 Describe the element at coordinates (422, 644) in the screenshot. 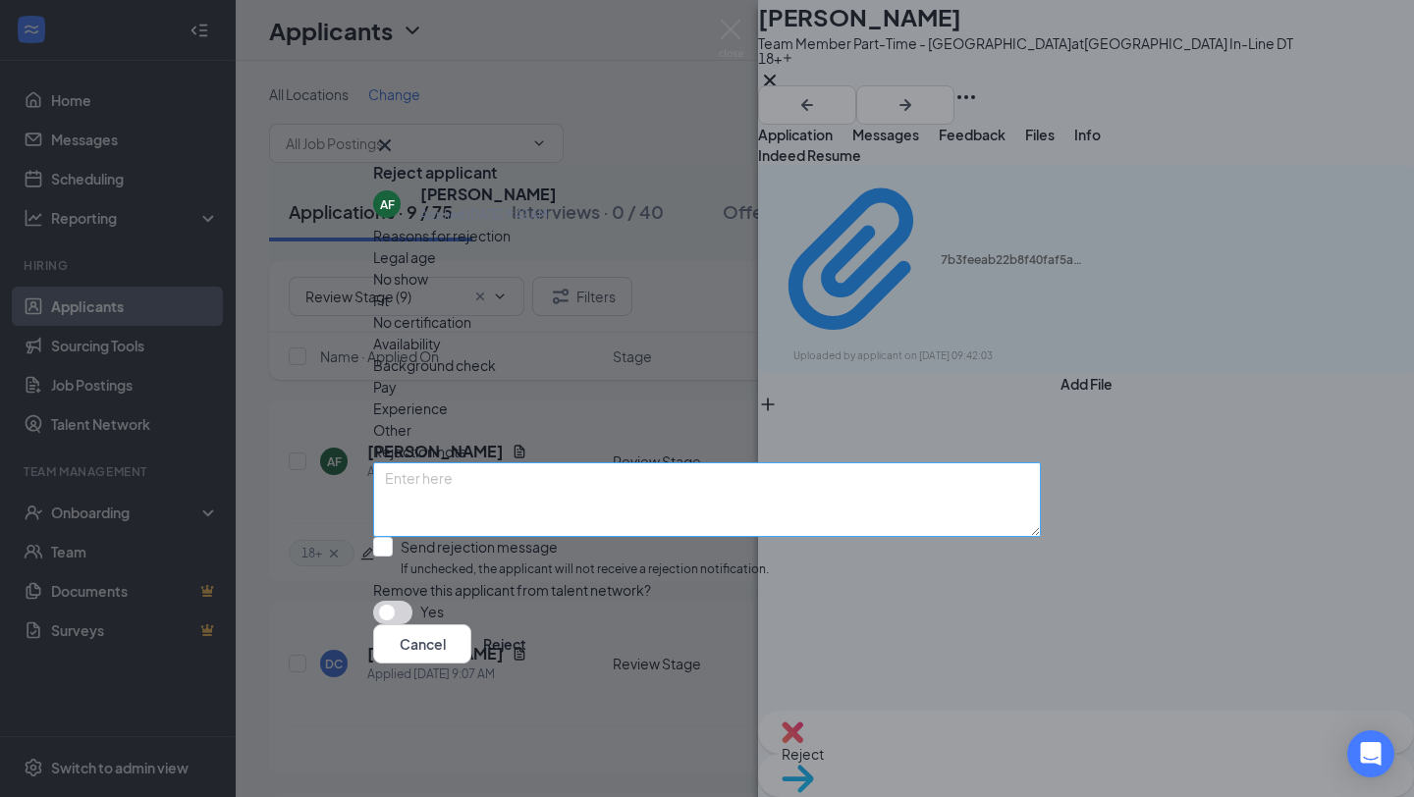

I see `button: Cancel` at that location.